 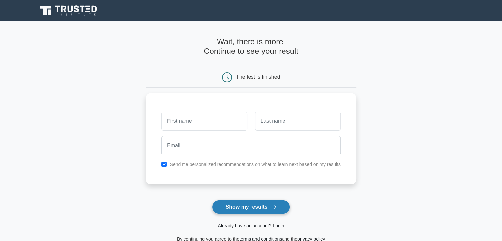 What do you see at coordinates (251, 47) in the screenshot?
I see `h4: Wait, there is more! Continue to see your result` at bounding box center [251, 47].